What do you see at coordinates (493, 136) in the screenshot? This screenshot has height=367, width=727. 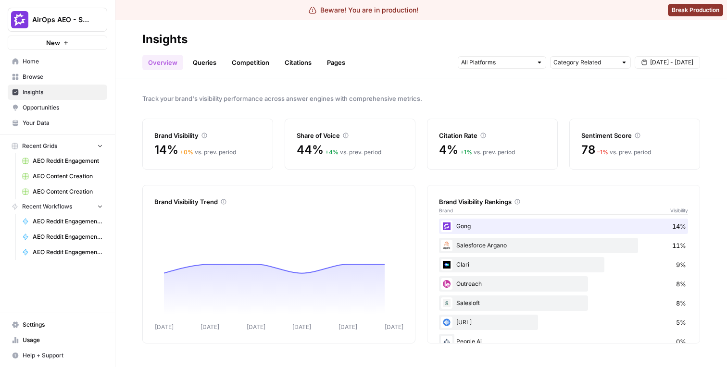 I see `div: Citation Rate` at bounding box center [493, 136].